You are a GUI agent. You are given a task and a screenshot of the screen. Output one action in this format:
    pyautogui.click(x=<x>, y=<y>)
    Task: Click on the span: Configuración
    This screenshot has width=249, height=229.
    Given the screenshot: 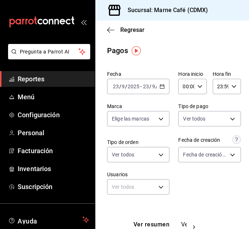 What is the action you would take?
    pyautogui.click(x=53, y=115)
    